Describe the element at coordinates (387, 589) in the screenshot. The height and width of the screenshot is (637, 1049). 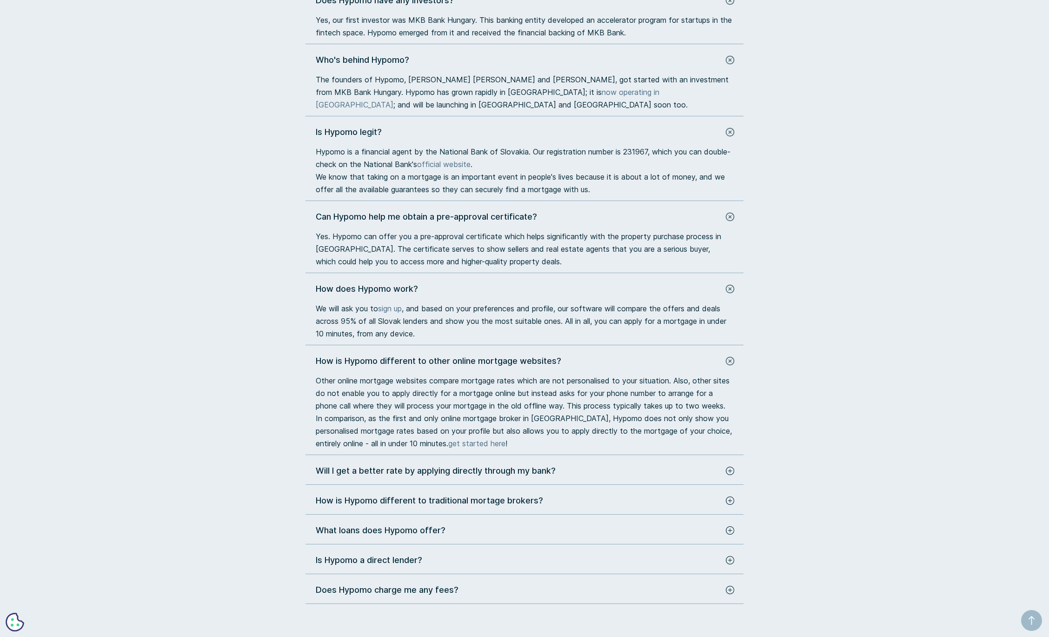
I see `div: Does Hypomo charge me any fees?` at that location.